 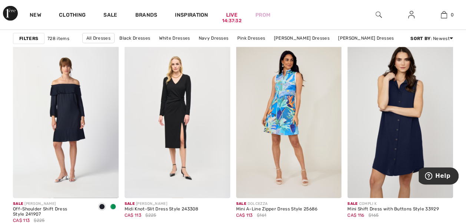 What do you see at coordinates (259, 48) in the screenshot?
I see `a: Short Dresses` at bounding box center [259, 48].